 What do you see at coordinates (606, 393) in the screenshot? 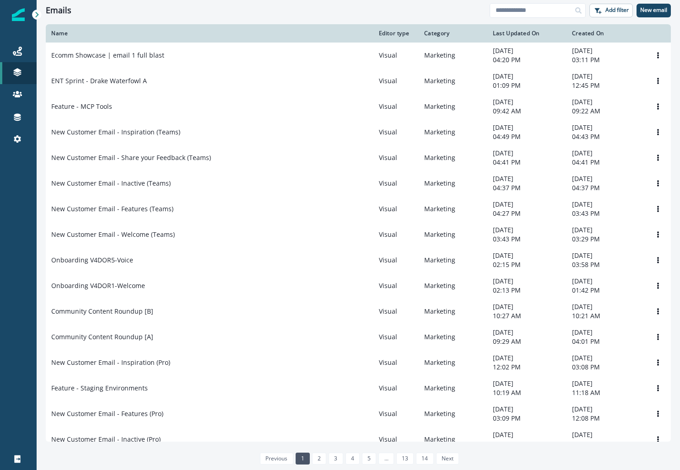
I see `p: 11:18 AM` at bounding box center [606, 393].